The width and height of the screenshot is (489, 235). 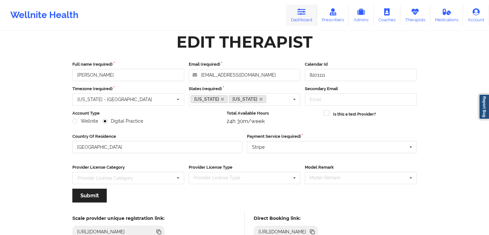 I want to click on div: Provider License Category, so click(x=105, y=178).